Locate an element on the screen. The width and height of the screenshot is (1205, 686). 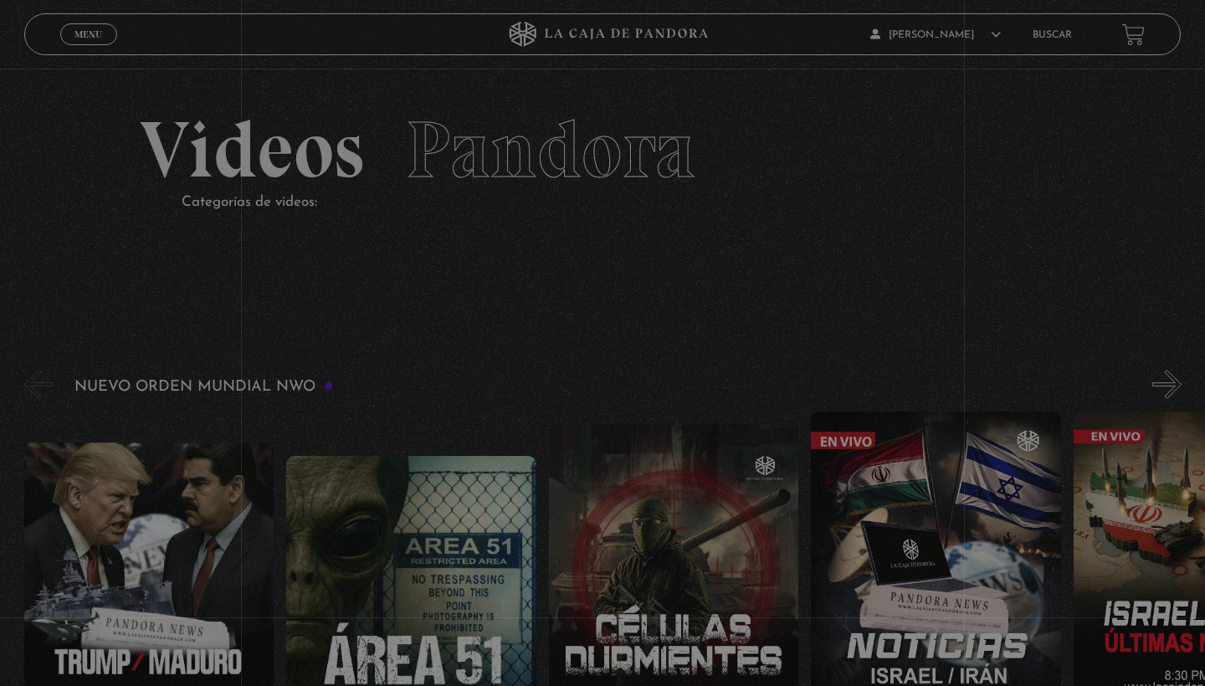
h3: Nuevo Orden Mundial NWO is located at coordinates (204, 387).